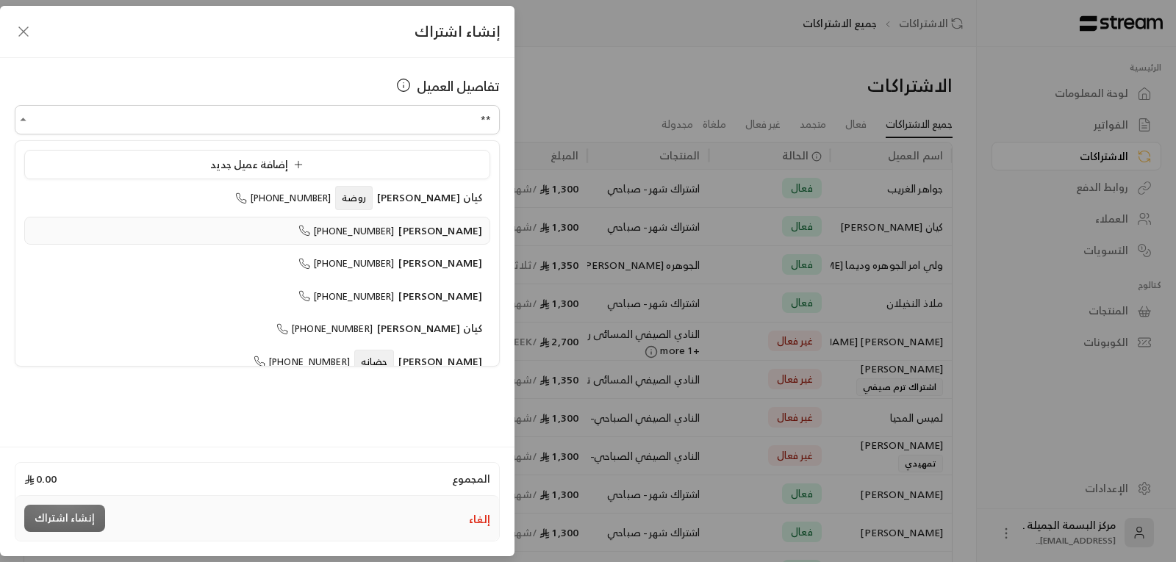 The image size is (1176, 562). What do you see at coordinates (471, 479) in the screenshot?
I see `span: المجموع` at bounding box center [471, 479].